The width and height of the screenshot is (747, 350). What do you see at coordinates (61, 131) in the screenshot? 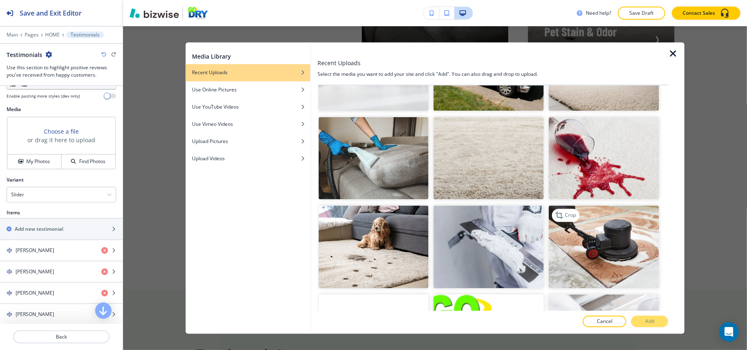
I see `h3: Choose a file` at bounding box center [61, 131].